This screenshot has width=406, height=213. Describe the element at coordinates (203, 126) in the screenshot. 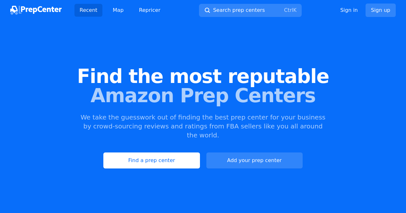

I see `p: We take the guesswork out of finding the best prep center for your business by crowd-sourcing rev...` at that location.